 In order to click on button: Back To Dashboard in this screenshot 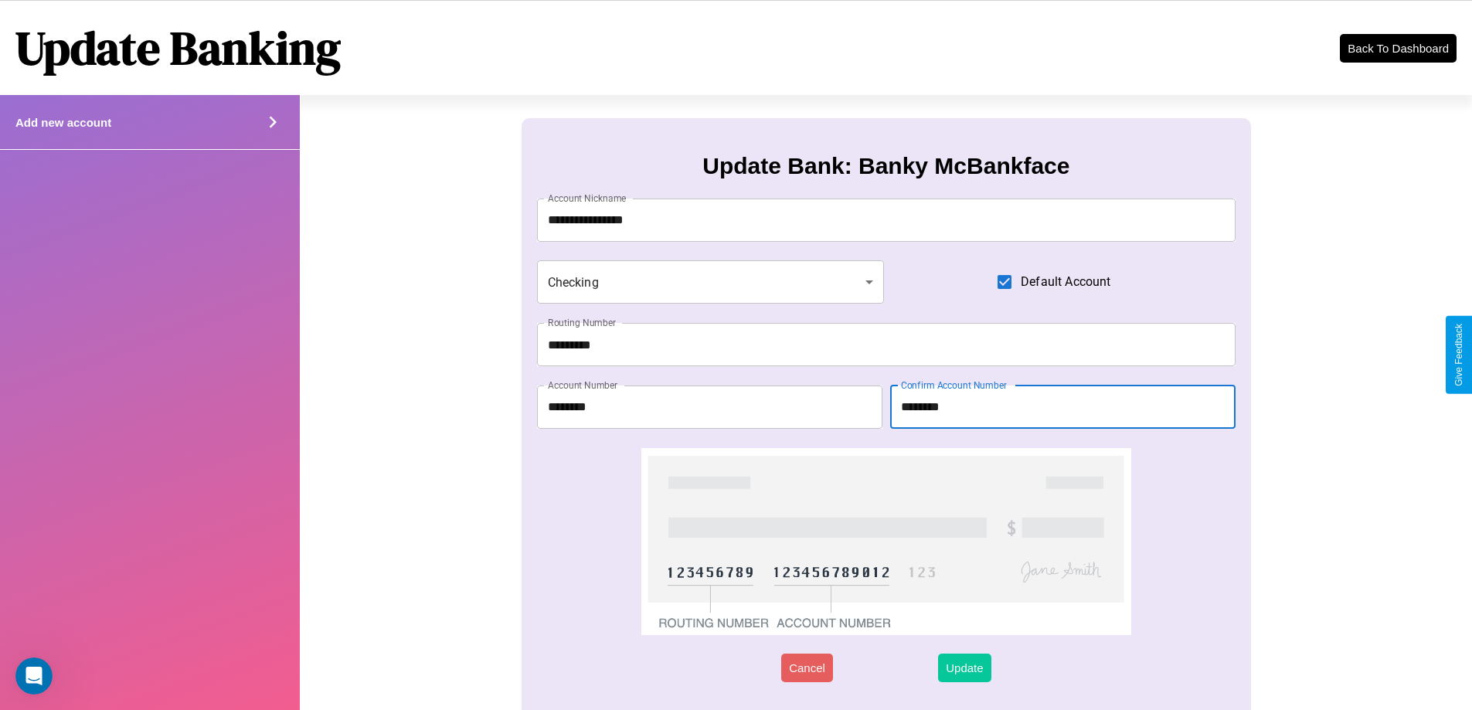, I will do `click(1398, 48)`.